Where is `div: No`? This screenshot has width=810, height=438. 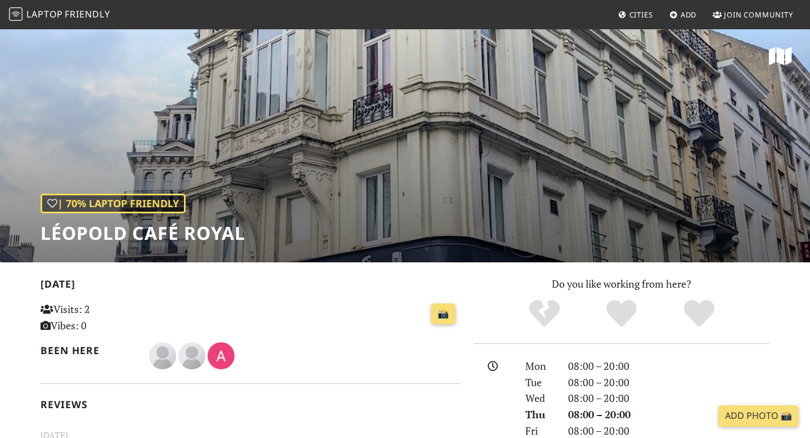 div: No is located at coordinates (544, 313).